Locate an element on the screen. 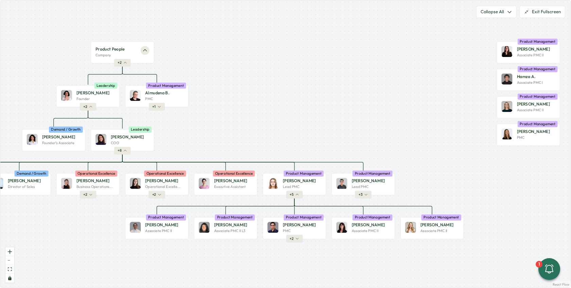  button: +3 is located at coordinates (363, 195).